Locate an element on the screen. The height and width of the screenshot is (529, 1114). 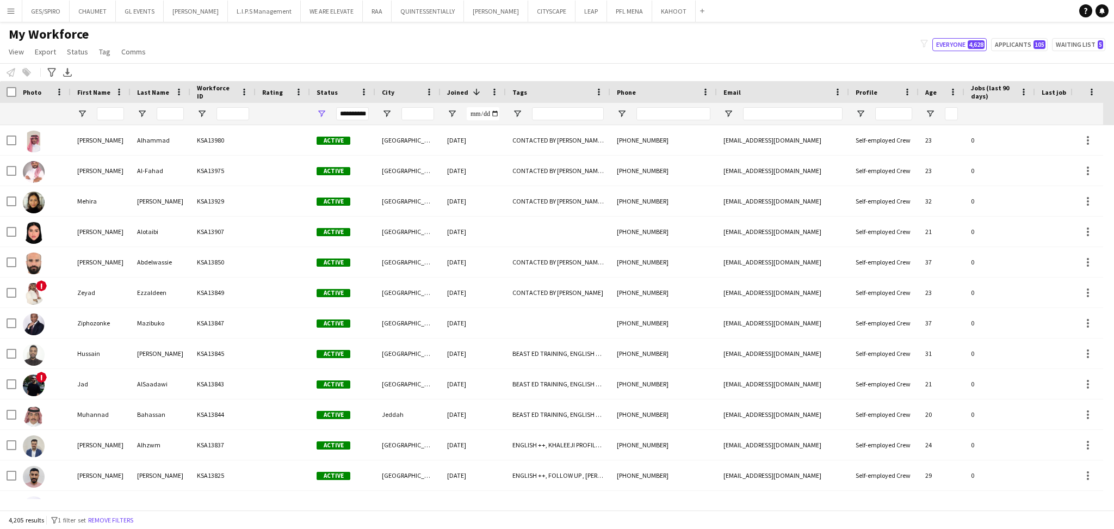
div: 32 is located at coordinates (942, 201).